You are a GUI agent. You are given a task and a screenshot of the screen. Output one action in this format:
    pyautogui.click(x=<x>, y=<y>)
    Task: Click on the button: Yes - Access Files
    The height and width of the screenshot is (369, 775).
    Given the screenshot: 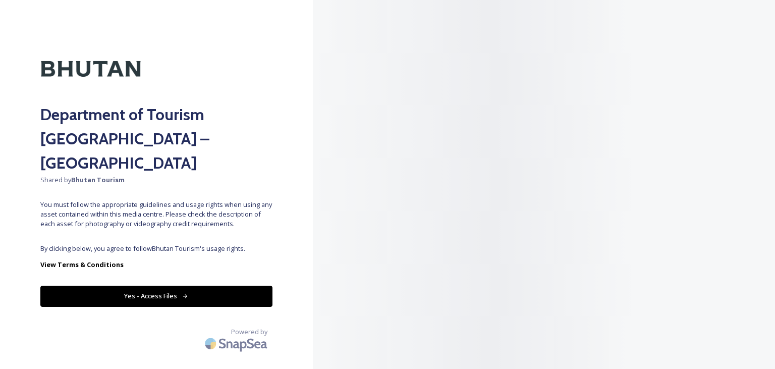 What is the action you would take?
    pyautogui.click(x=156, y=296)
    